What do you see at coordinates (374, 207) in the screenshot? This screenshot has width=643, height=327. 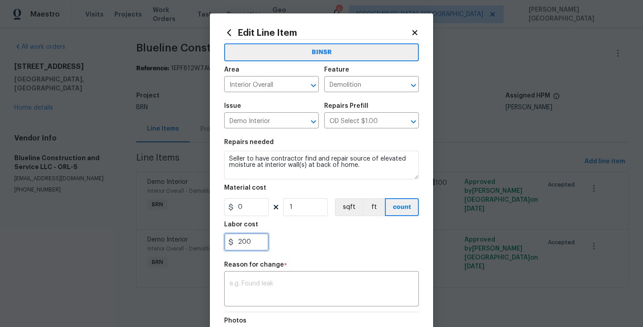 I see `button: ft` at bounding box center [374, 207].